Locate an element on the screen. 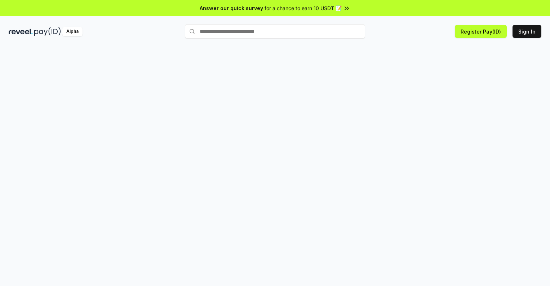 The height and width of the screenshot is (286, 550). div: Alpha is located at coordinates (72, 31).